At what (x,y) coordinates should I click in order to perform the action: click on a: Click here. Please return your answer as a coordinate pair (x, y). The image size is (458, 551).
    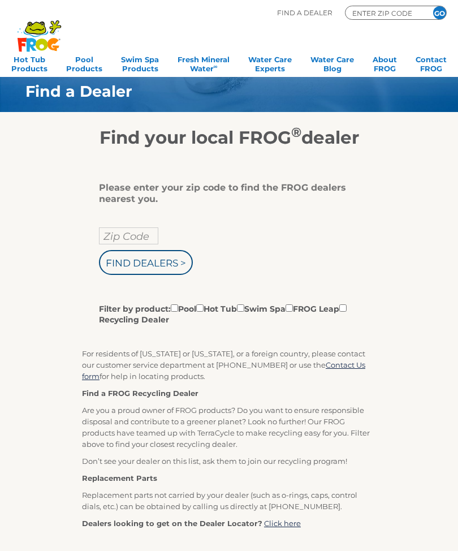
    Looking at the image, I should click on (282, 523).